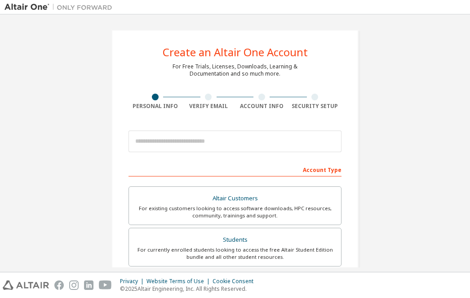  What do you see at coordinates (105, 285) in the screenshot?
I see `img: youtube.svg` at bounding box center [105, 285].